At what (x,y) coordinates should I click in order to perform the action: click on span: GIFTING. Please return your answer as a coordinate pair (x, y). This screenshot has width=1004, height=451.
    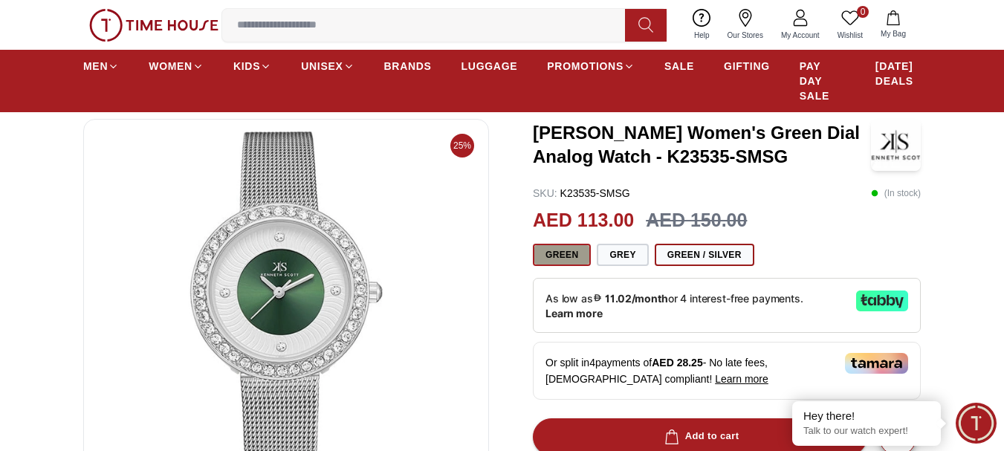
    Looking at the image, I should click on (747, 66).